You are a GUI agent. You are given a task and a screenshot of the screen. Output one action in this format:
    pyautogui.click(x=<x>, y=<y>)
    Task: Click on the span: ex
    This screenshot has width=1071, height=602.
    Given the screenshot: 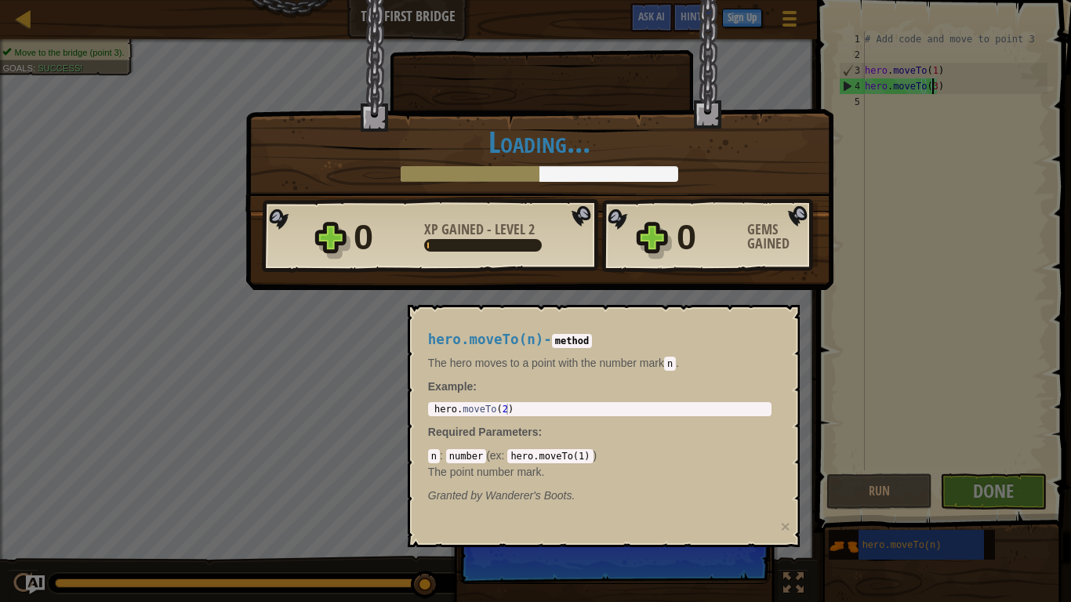 What is the action you would take?
    pyautogui.click(x=495, y=455)
    